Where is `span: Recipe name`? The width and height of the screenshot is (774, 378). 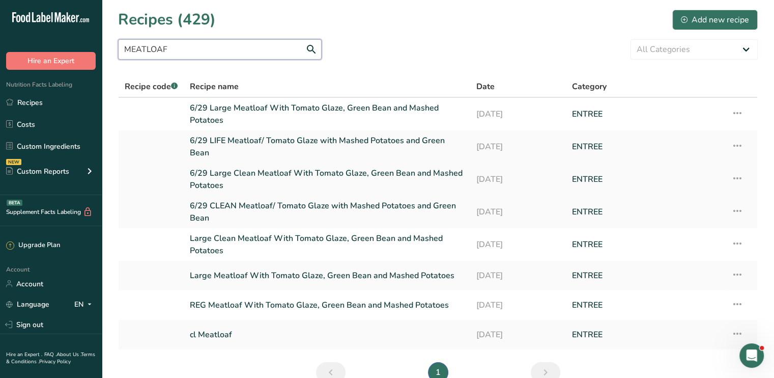
span: Recipe name is located at coordinates (214, 87).